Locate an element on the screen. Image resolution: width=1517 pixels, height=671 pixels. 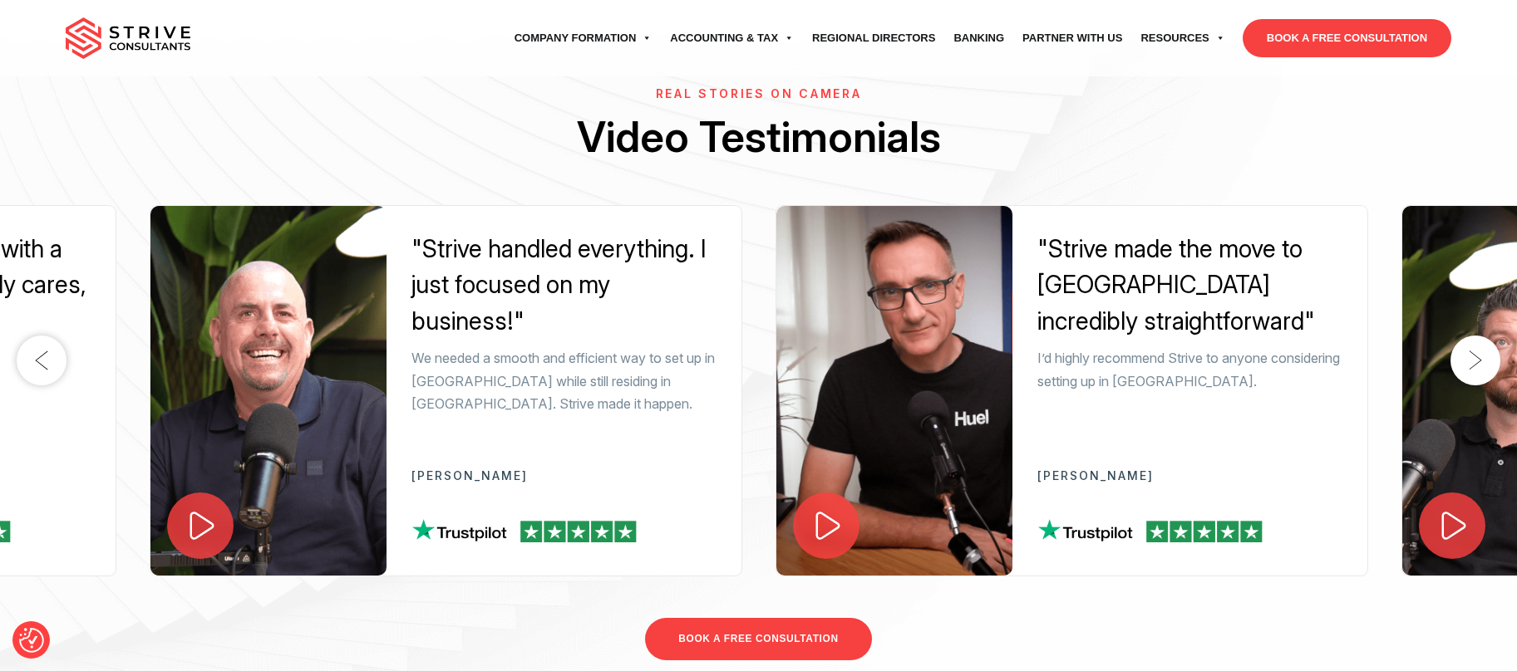
a: Company Formation is located at coordinates (583, 38).